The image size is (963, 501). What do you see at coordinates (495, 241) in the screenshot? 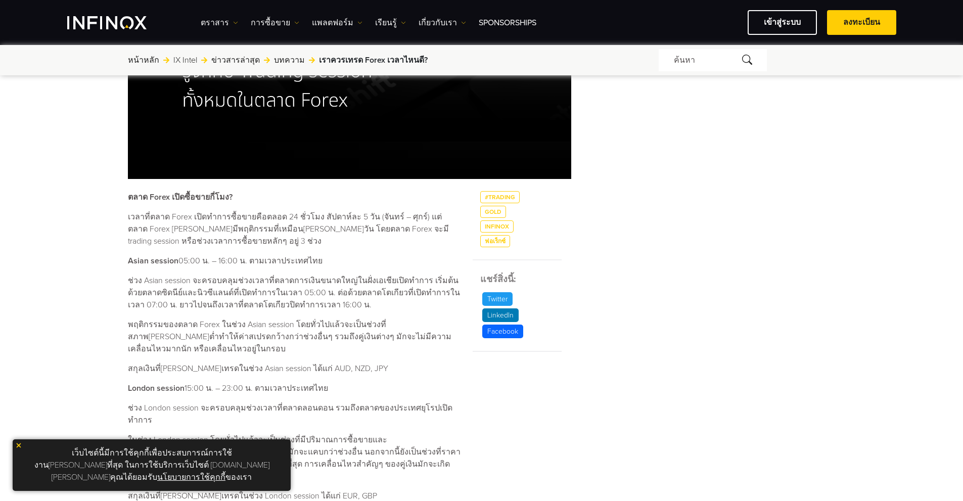
I see `a: ฟอเร็กซ์` at bounding box center [495, 241].